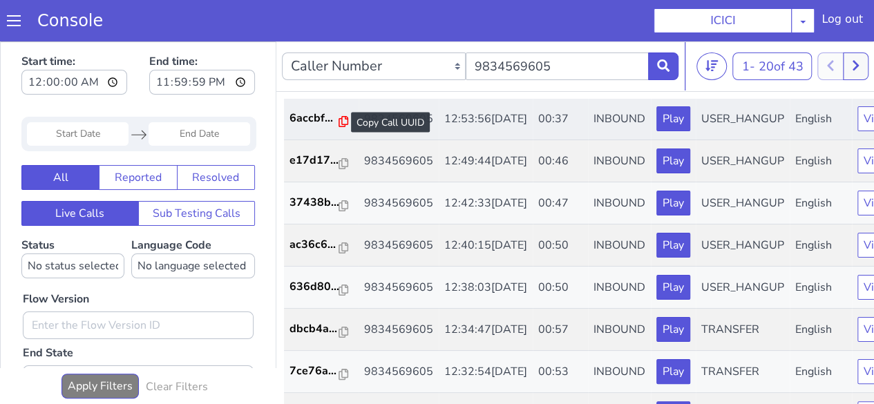  I want to click on input: Enter the End State Value, so click(138, 338).